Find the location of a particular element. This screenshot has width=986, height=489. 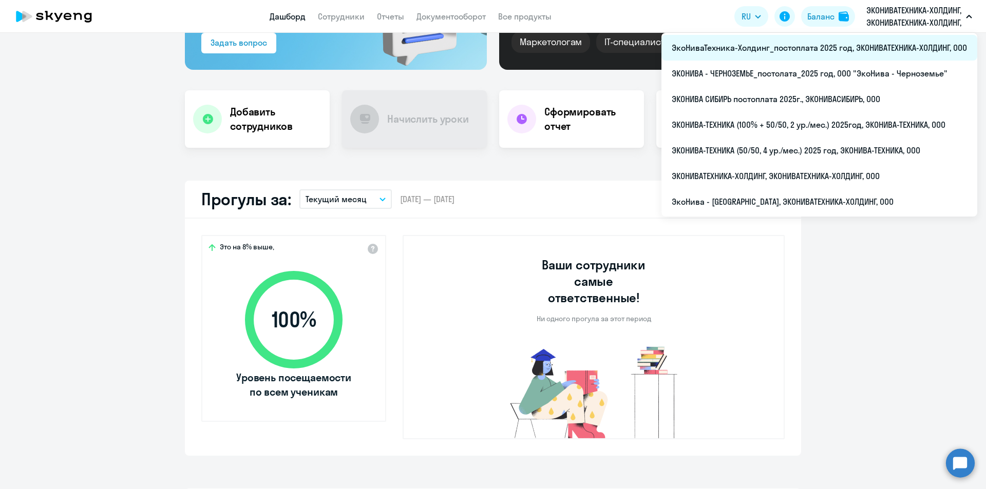

ul: RU is located at coordinates (819, 125).